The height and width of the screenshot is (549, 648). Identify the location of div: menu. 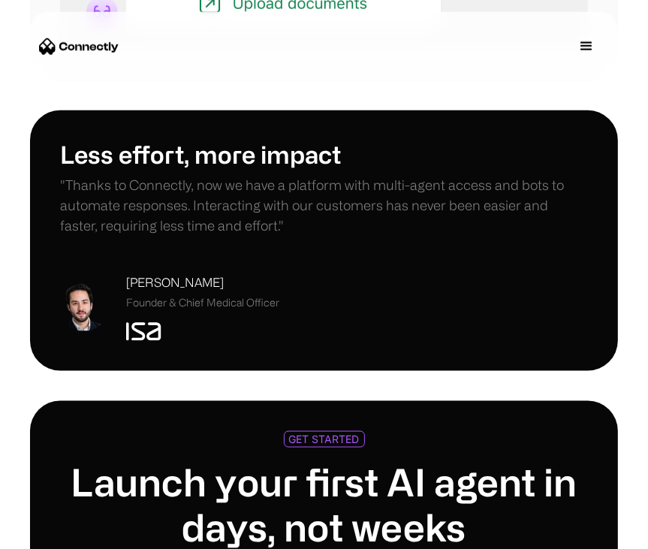
(586, 47).